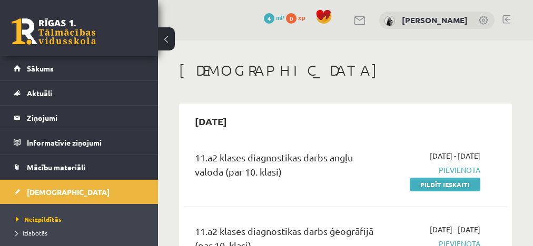  What do you see at coordinates (79, 68) in the screenshot?
I see `a: Sākums` at bounding box center [79, 68].